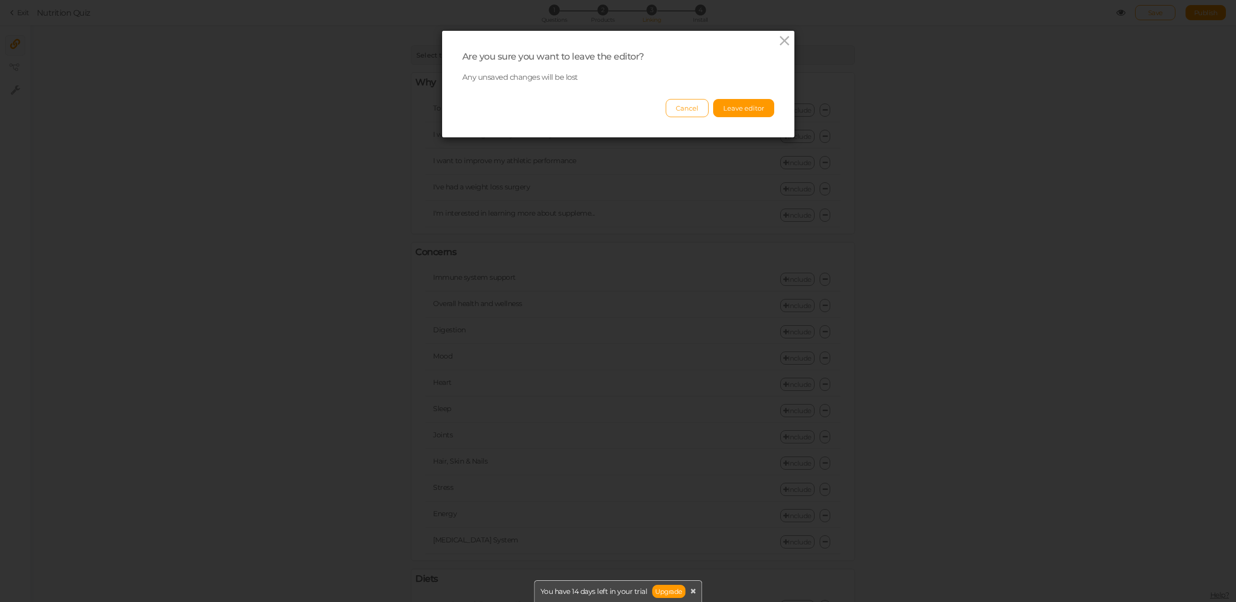 The width and height of the screenshot is (1236, 602). I want to click on div: Are you sure you want to leave the editor?, so click(618, 57).